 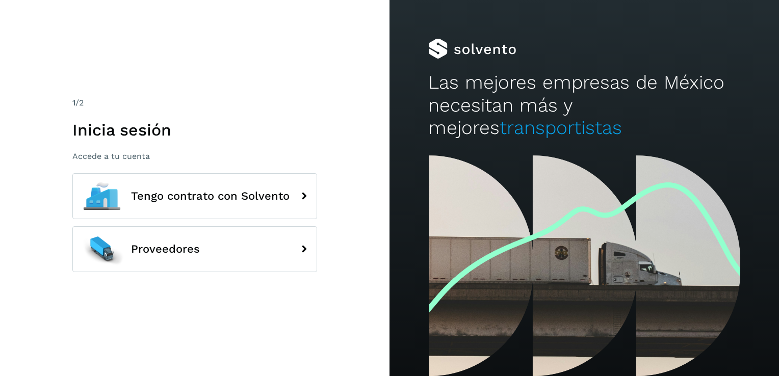 I want to click on h2: Las mejores empresas de México necesitan más y mejores, so click(x=583, y=105).